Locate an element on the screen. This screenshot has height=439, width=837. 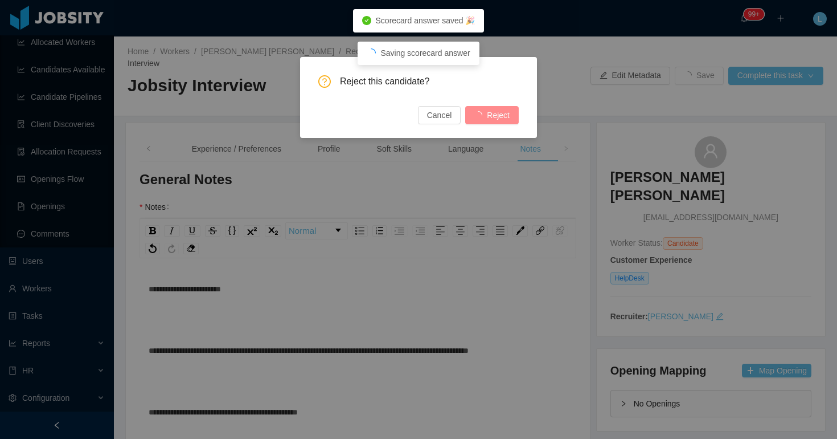
button: Cancel is located at coordinates (440, 115).